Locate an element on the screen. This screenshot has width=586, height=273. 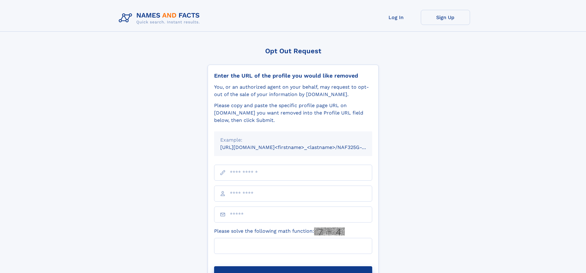
a: Sign Up is located at coordinates (445, 17).